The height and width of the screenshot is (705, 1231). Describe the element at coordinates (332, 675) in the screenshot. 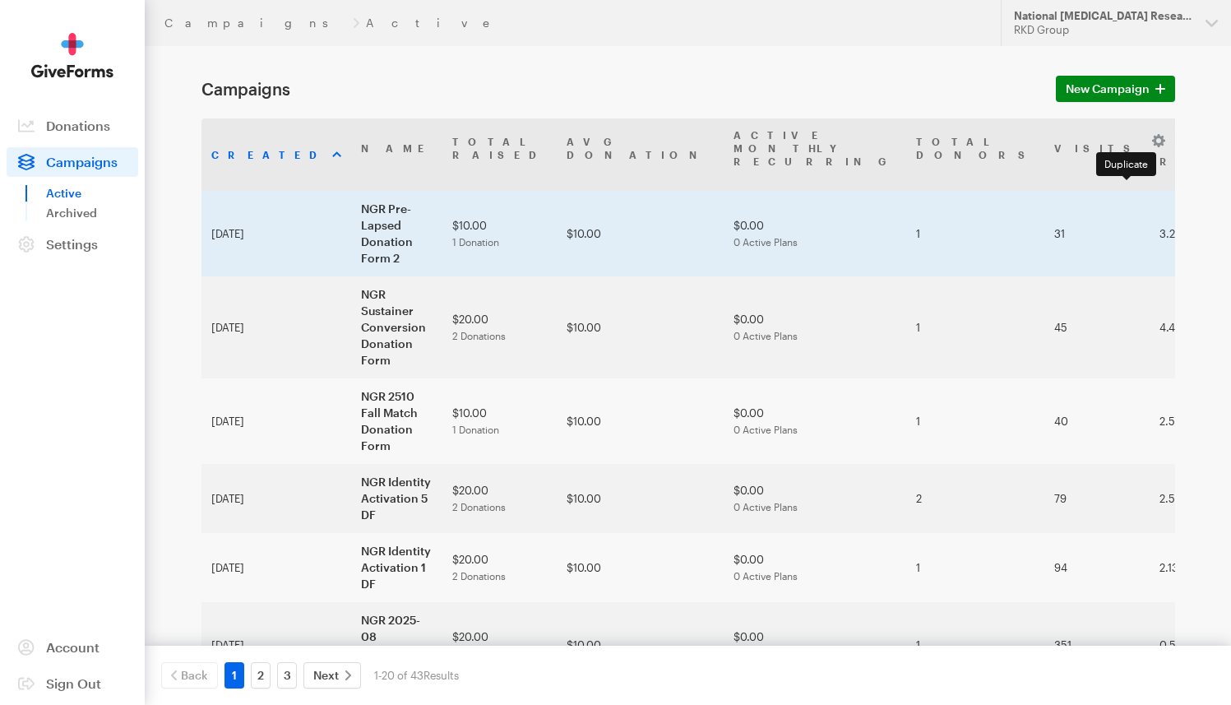

I see `a: Next` at that location.